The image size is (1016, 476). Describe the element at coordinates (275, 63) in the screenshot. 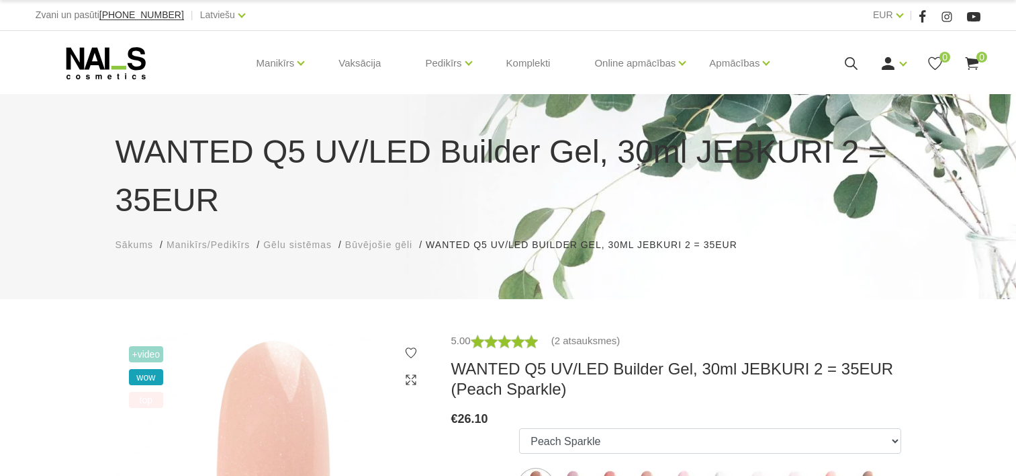

I see `a: Manikīrs` at that location.